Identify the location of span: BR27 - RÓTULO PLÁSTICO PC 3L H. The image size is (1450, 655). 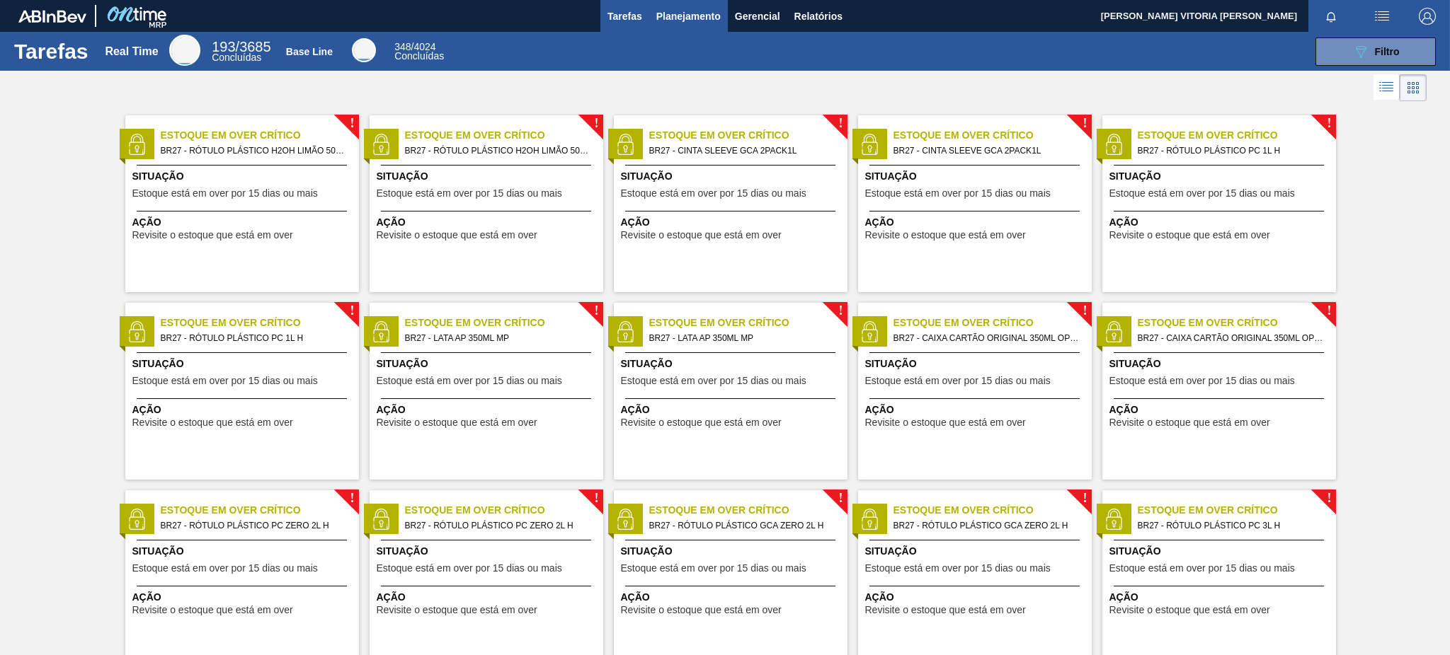
(1231, 526).